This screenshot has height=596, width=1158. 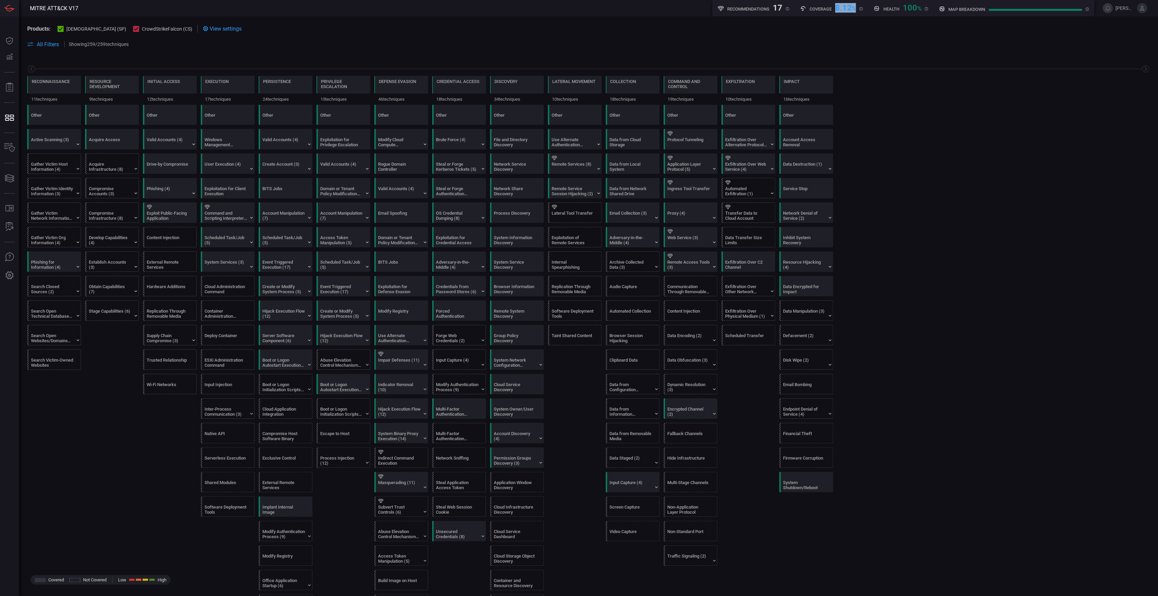 What do you see at coordinates (574, 81) in the screenshot?
I see `div: Lateral Movement` at bounding box center [574, 81].